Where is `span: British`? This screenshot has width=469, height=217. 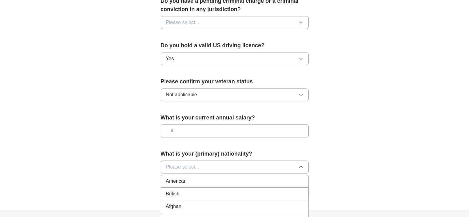
span: British is located at coordinates (173, 194).